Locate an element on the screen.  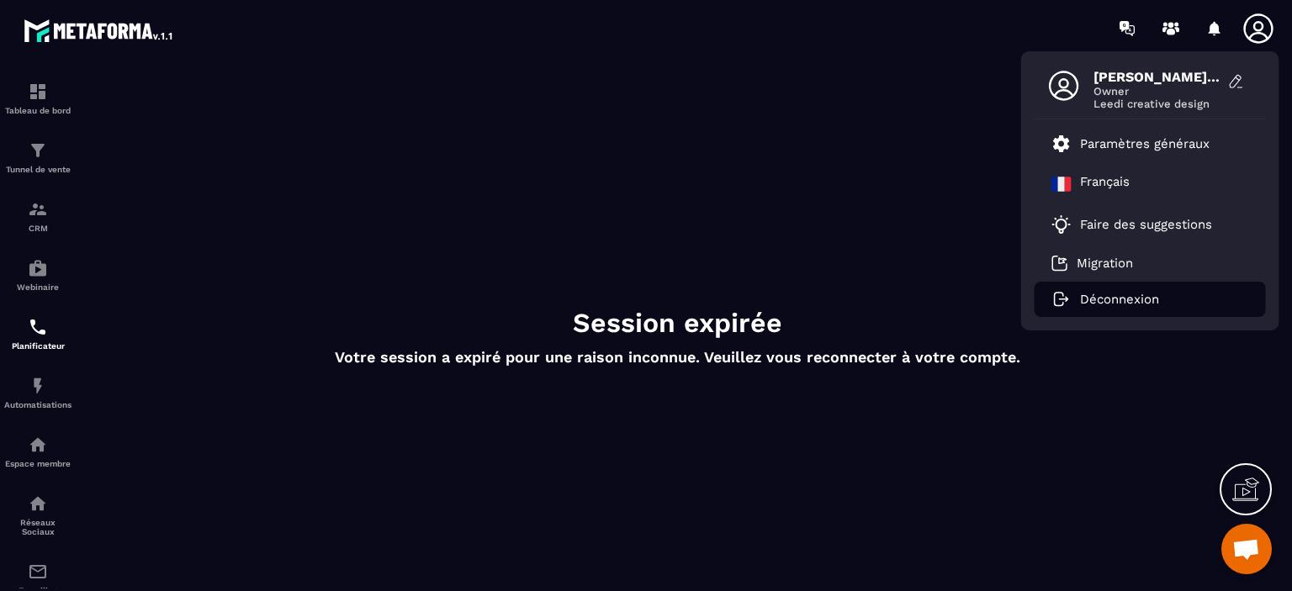
a: Ouvrir le chat is located at coordinates (1246, 549).